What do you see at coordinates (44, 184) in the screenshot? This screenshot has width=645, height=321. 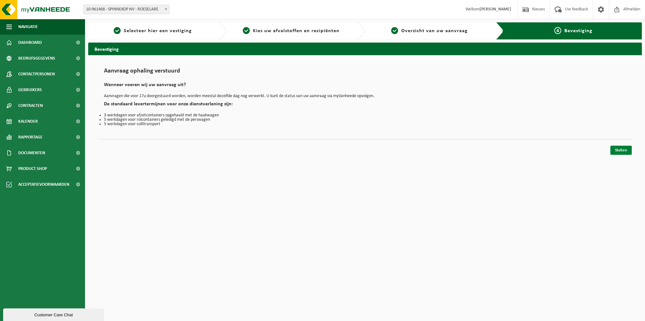 I see `span: Acceptatievoorwaarden` at bounding box center [44, 184].